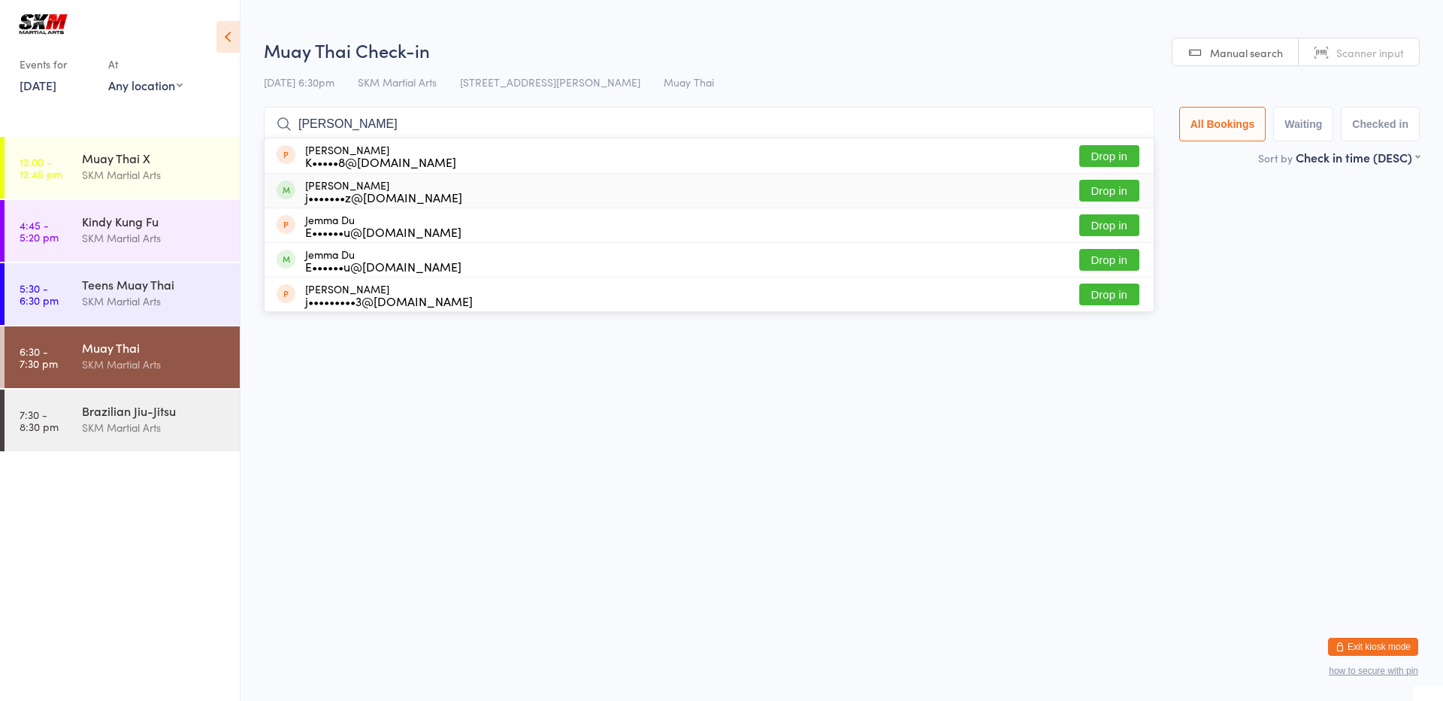  I want to click on time: 7:30 - 8:30 pm, so click(39, 420).